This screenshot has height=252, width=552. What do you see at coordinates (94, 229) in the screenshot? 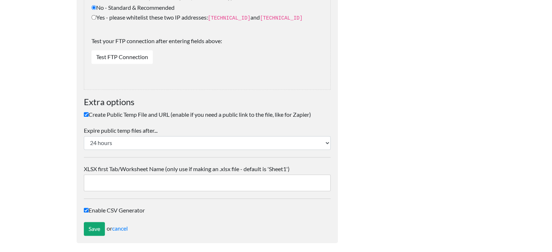
I see `input: Save` at bounding box center [94, 229].